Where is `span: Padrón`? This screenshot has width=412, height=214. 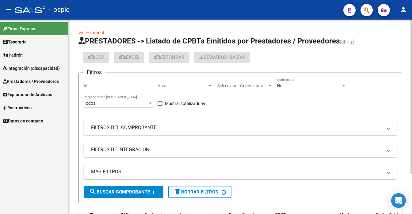
span: Padrón is located at coordinates (13, 55).